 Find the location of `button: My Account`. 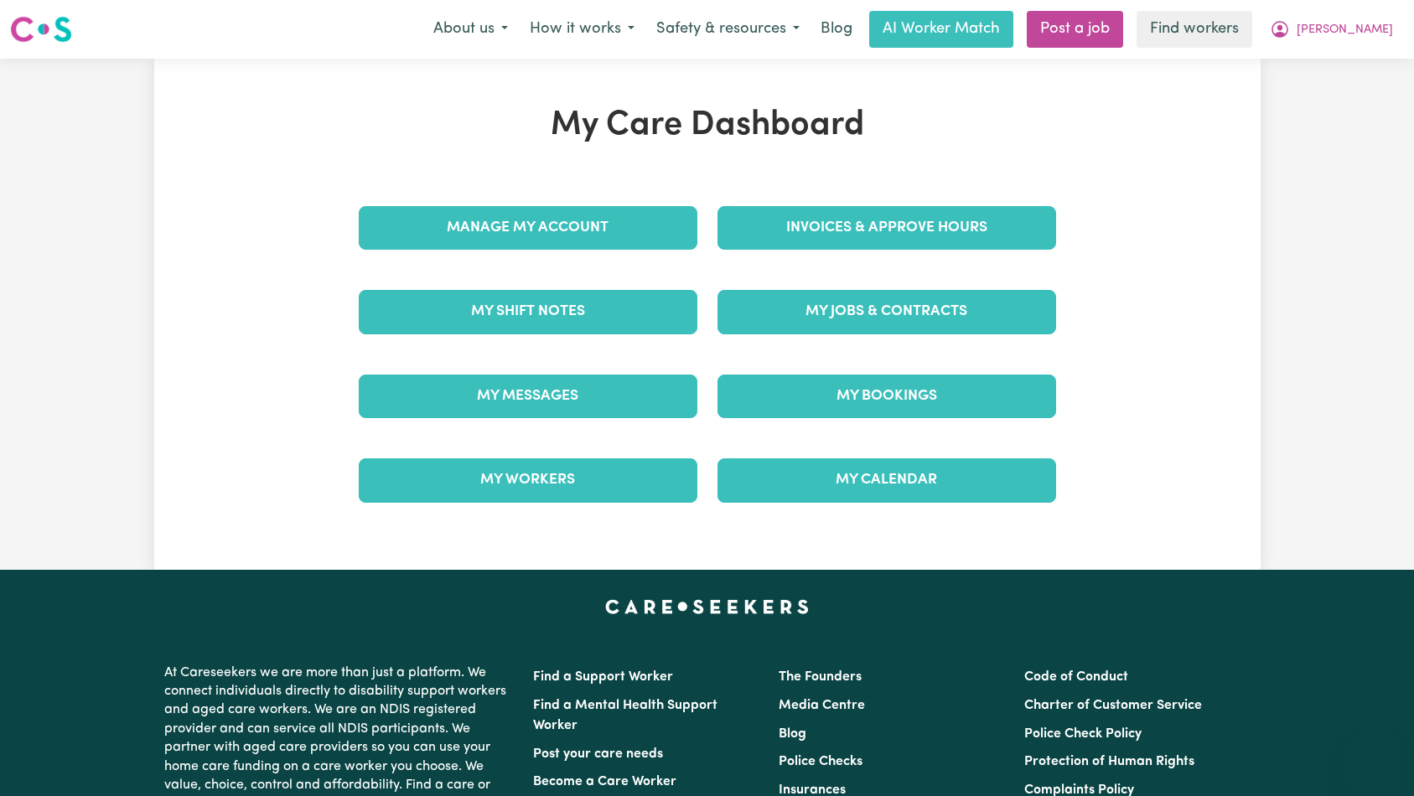

button: My Account is located at coordinates (1331, 29).